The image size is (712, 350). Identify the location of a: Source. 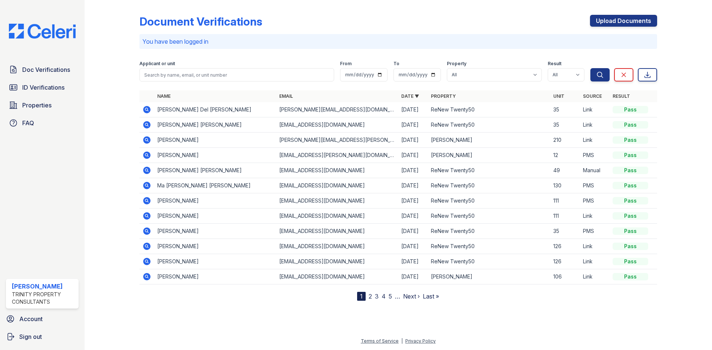
(592, 96).